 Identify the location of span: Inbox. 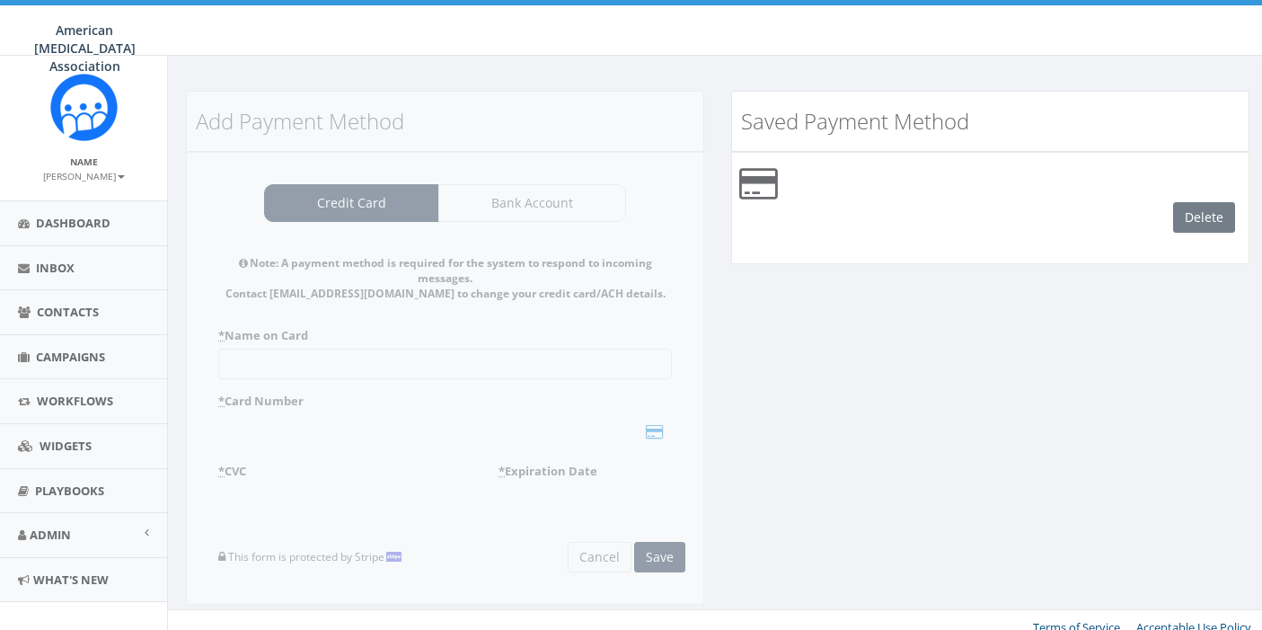
(55, 268).